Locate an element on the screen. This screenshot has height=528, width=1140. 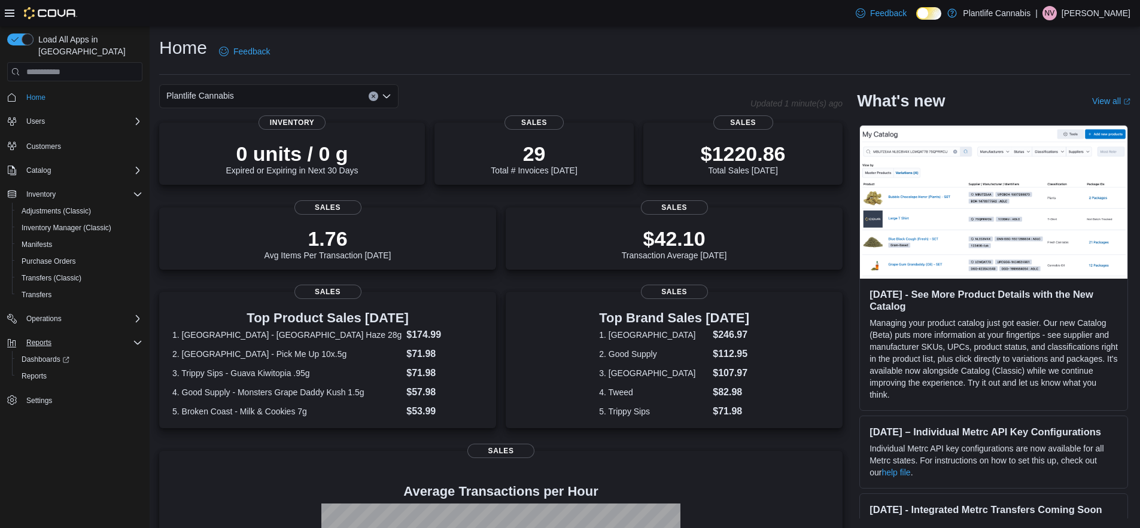
dd: $112.95 is located at coordinates (731, 354).